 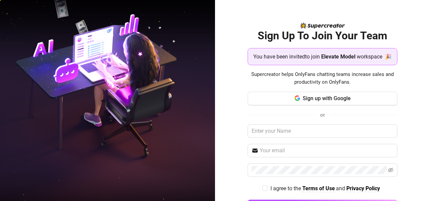 I want to click on span: I agree to the, so click(x=286, y=188).